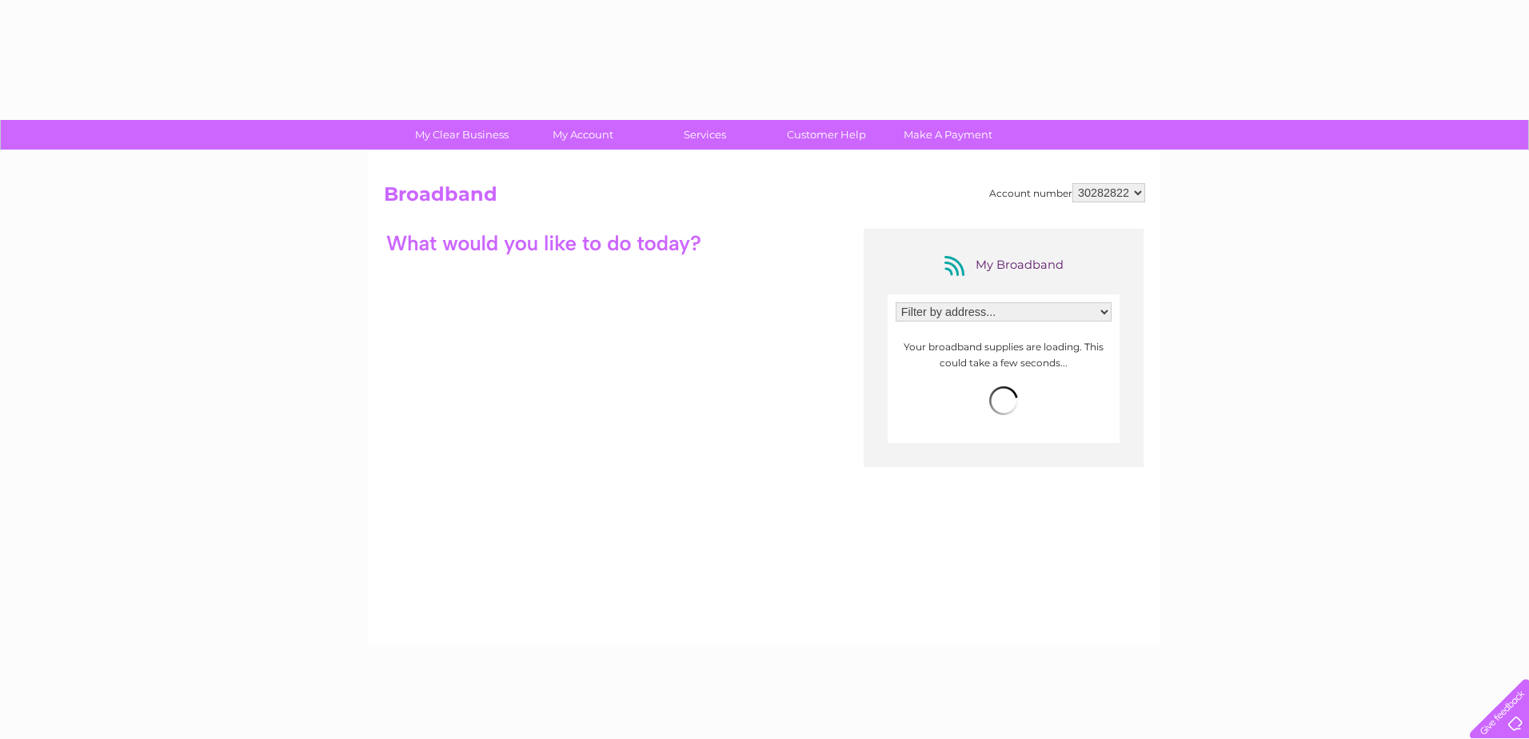  What do you see at coordinates (764, 198) in the screenshot?
I see `h2: Broadband` at bounding box center [764, 198].